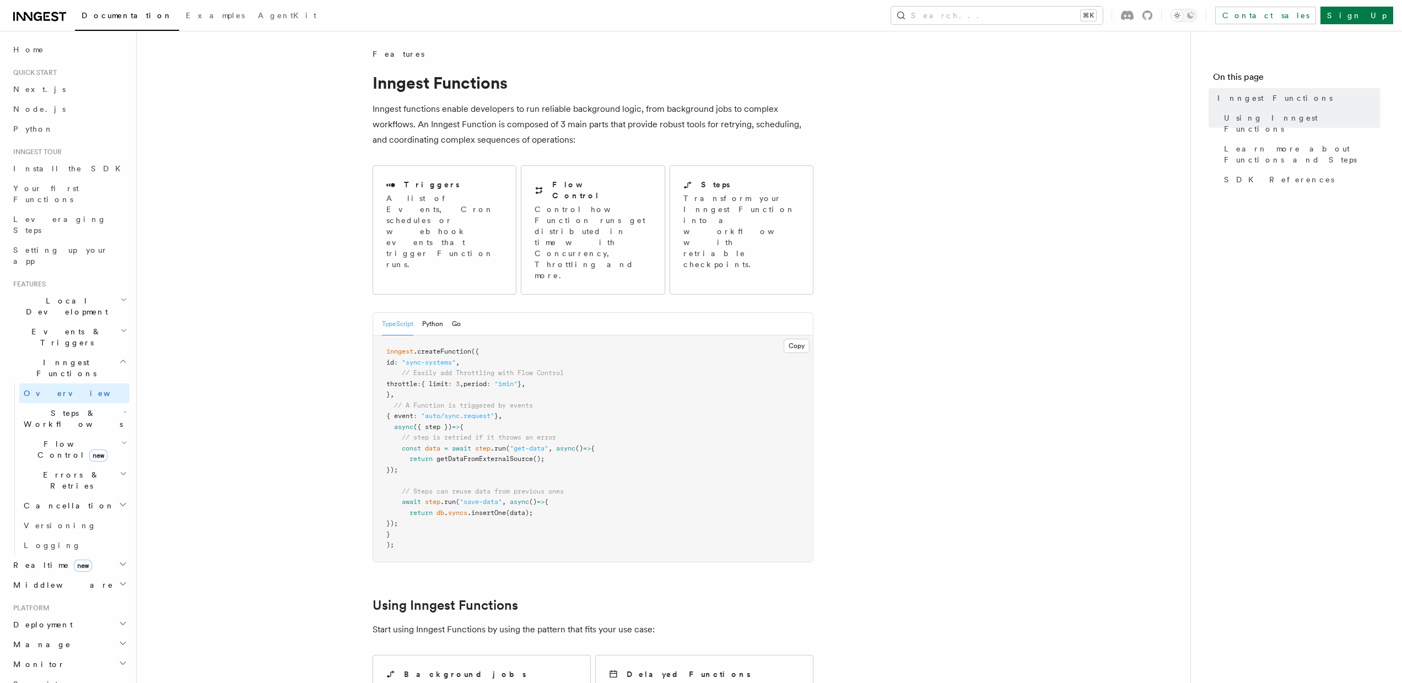  Describe the element at coordinates (40, 645) in the screenshot. I see `span: Manage` at that location.